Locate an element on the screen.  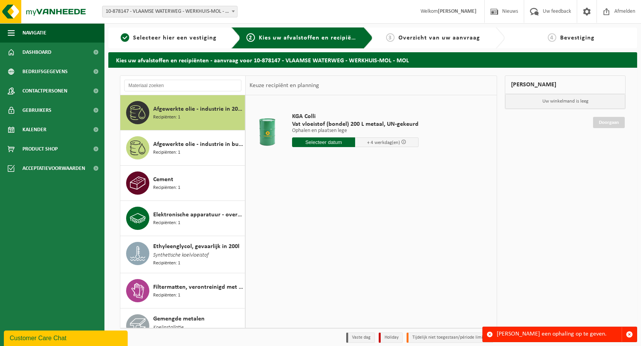
span: Synthetische koelvloeistof is located at coordinates (181, 255).